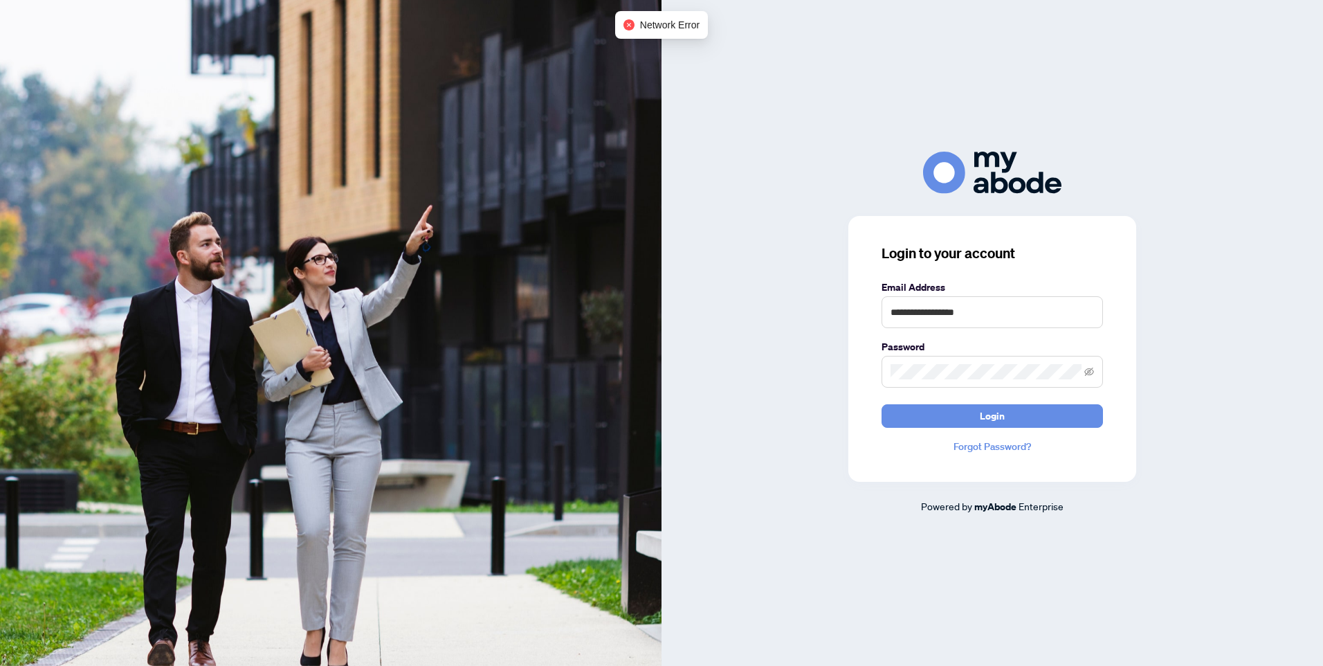 The height and width of the screenshot is (666, 1323). What do you see at coordinates (992, 172) in the screenshot?
I see `img: ma-logo` at bounding box center [992, 172].